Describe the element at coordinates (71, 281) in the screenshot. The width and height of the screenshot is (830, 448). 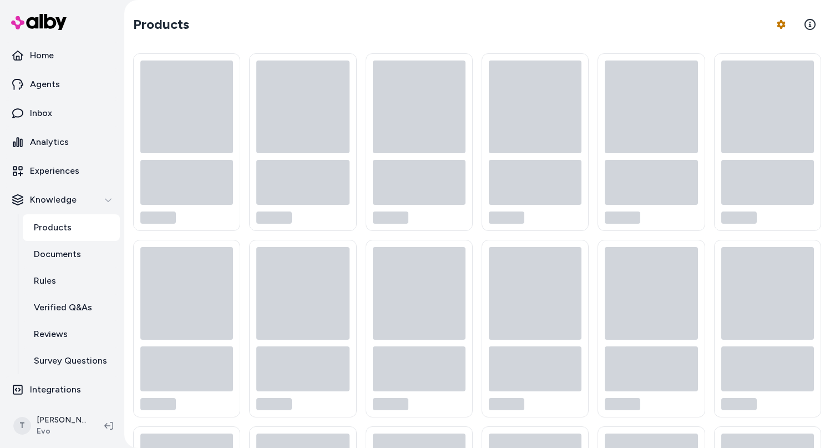
I see `a: Rules` at that location.